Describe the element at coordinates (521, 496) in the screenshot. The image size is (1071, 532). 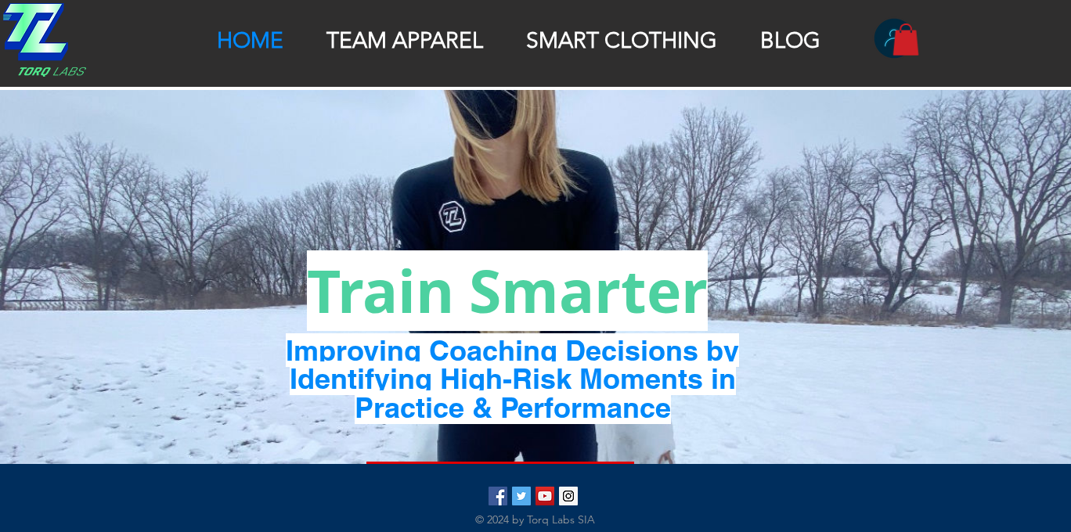
I see `img: Twitter Social Icon` at that location.